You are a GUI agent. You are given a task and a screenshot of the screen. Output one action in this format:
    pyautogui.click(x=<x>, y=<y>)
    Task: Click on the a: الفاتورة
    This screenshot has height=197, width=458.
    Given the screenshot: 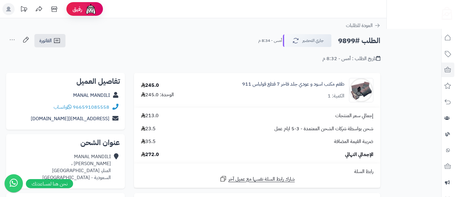 What is the action you would take?
    pyautogui.click(x=50, y=41)
    